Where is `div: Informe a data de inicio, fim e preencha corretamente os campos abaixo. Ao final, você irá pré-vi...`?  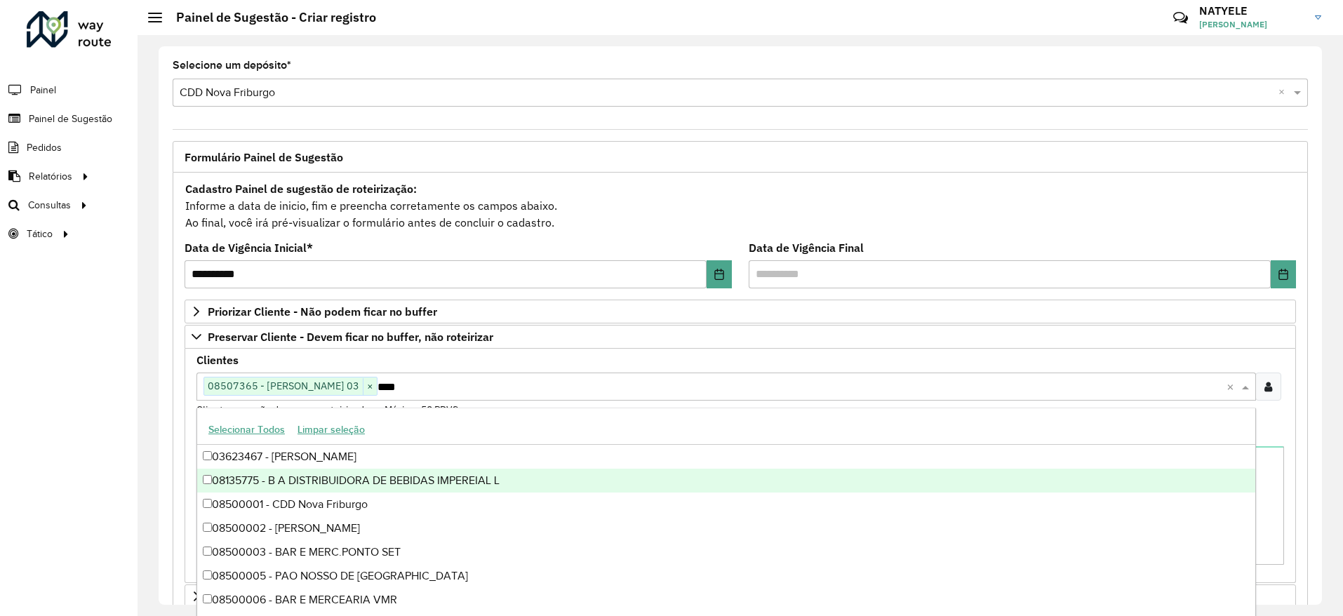 div: Informe a data de inicio, fim e preencha corretamente os campos abaixo. Ao final, você irá pré-vi... is located at coordinates (740, 206).